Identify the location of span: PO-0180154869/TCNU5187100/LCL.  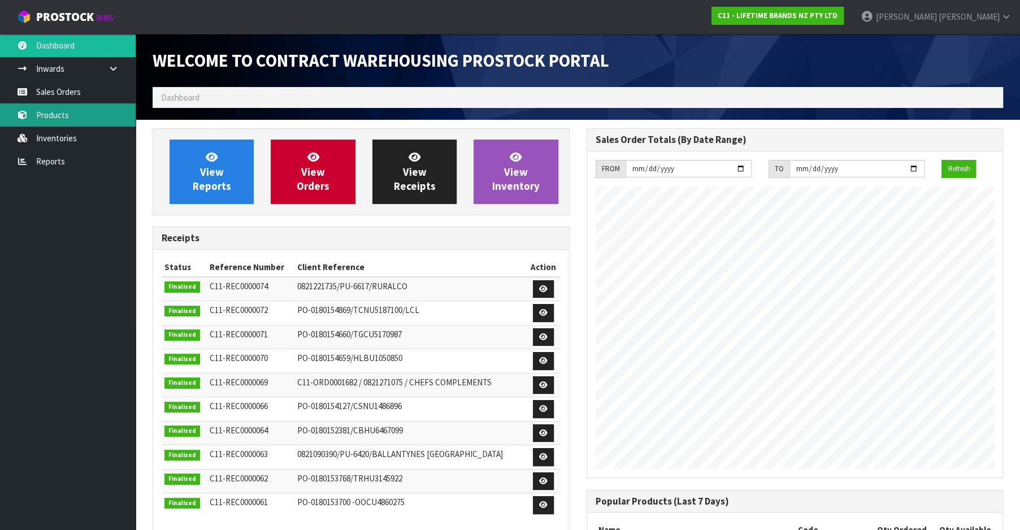
(358, 310).